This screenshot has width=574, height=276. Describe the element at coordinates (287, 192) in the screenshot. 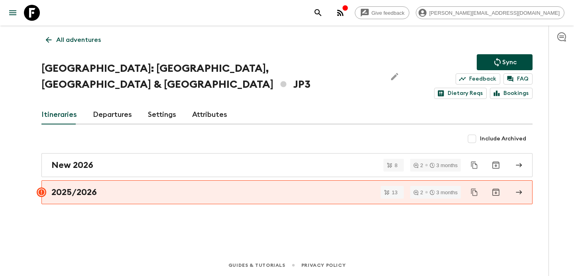

I see `a: 2025/2026` at that location.